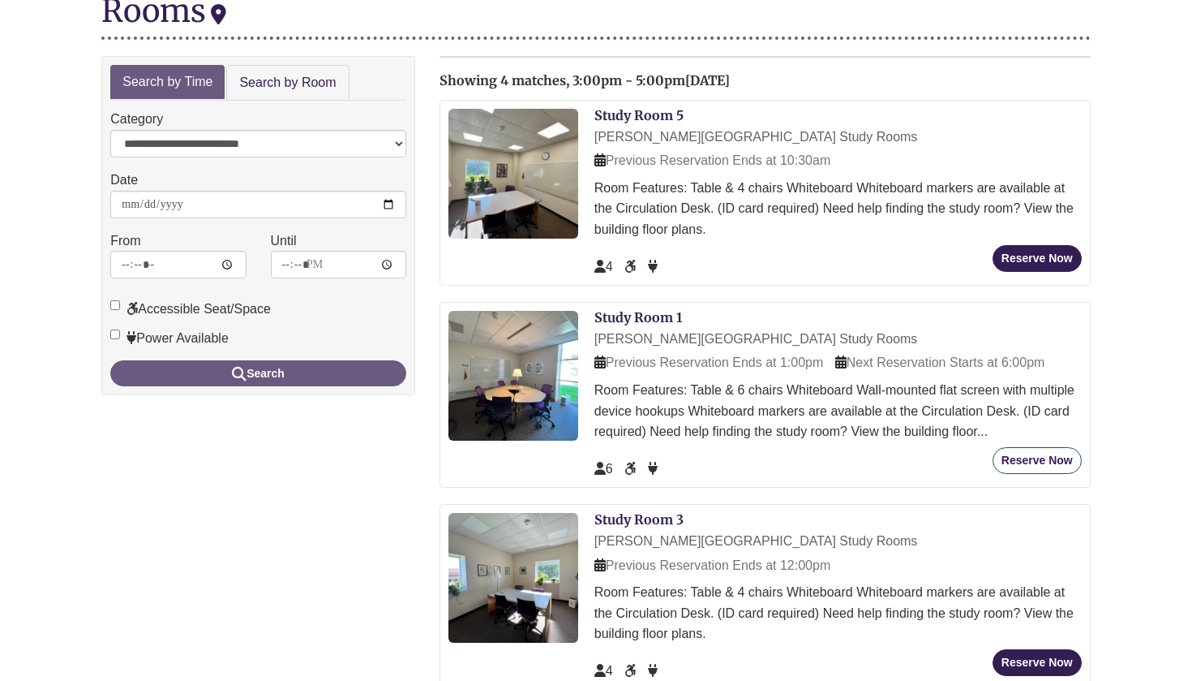  Describe the element at coordinates (258, 373) in the screenshot. I see `button: Search` at that location.